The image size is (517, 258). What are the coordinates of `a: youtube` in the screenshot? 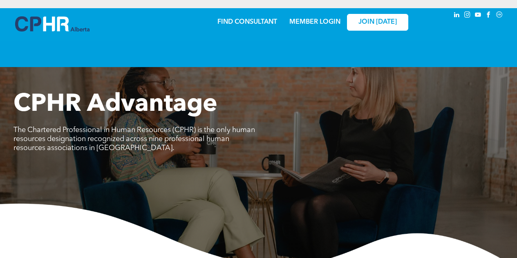 It's located at (478, 16).